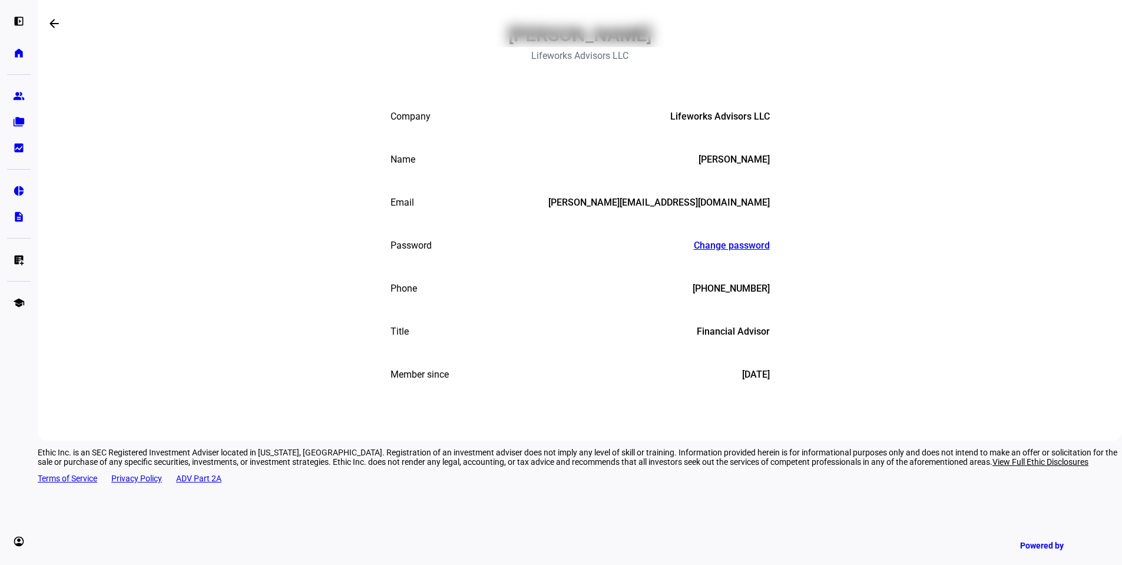 Image resolution: width=1122 pixels, height=565 pixels. Describe the element at coordinates (19, 148) in the screenshot. I see `eth-mat-symbol: bid_landscape` at that location.